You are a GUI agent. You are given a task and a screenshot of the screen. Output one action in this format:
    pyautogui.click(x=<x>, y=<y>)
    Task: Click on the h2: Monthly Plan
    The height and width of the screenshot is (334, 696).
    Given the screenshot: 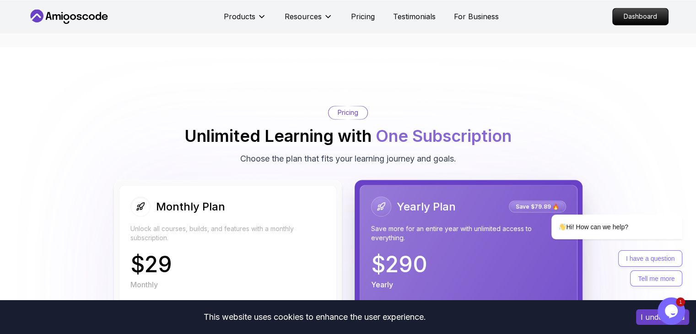 What is the action you would take?
    pyautogui.click(x=190, y=206)
    